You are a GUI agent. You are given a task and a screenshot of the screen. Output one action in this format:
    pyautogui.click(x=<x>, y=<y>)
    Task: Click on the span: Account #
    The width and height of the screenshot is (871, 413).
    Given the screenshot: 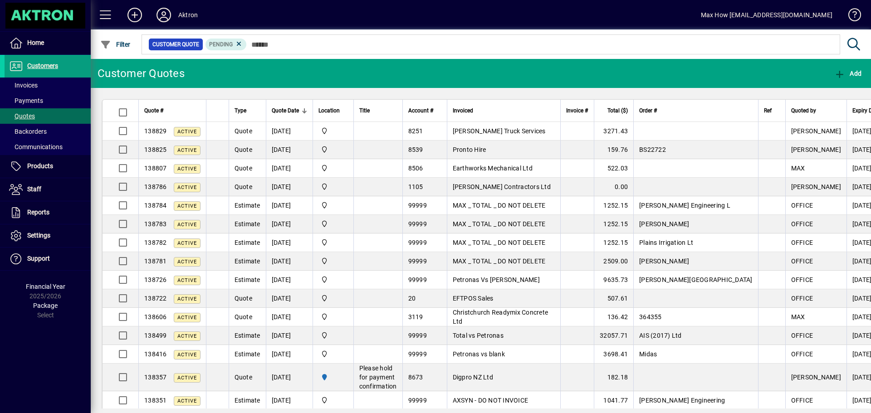 What is the action you would take?
    pyautogui.click(x=421, y=111)
    